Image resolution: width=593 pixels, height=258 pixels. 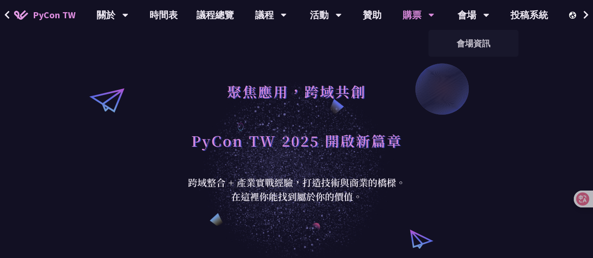 I want to click on img: Home icon of PyCon TW 2025, so click(x=21, y=15).